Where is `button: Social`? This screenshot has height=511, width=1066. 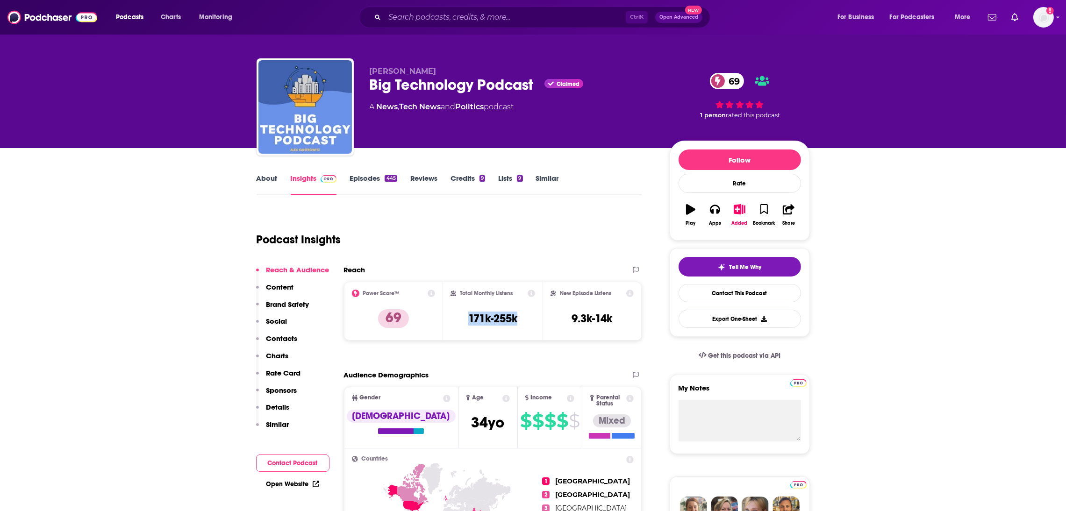 button: Social is located at coordinates (271, 325).